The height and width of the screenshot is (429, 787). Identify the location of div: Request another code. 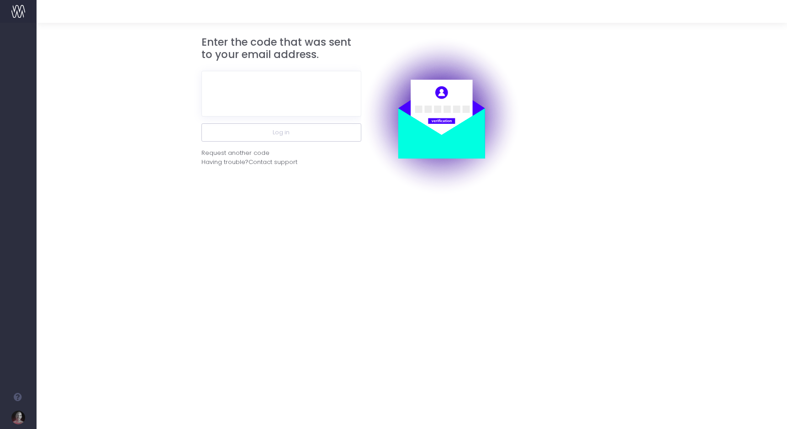
(235, 153).